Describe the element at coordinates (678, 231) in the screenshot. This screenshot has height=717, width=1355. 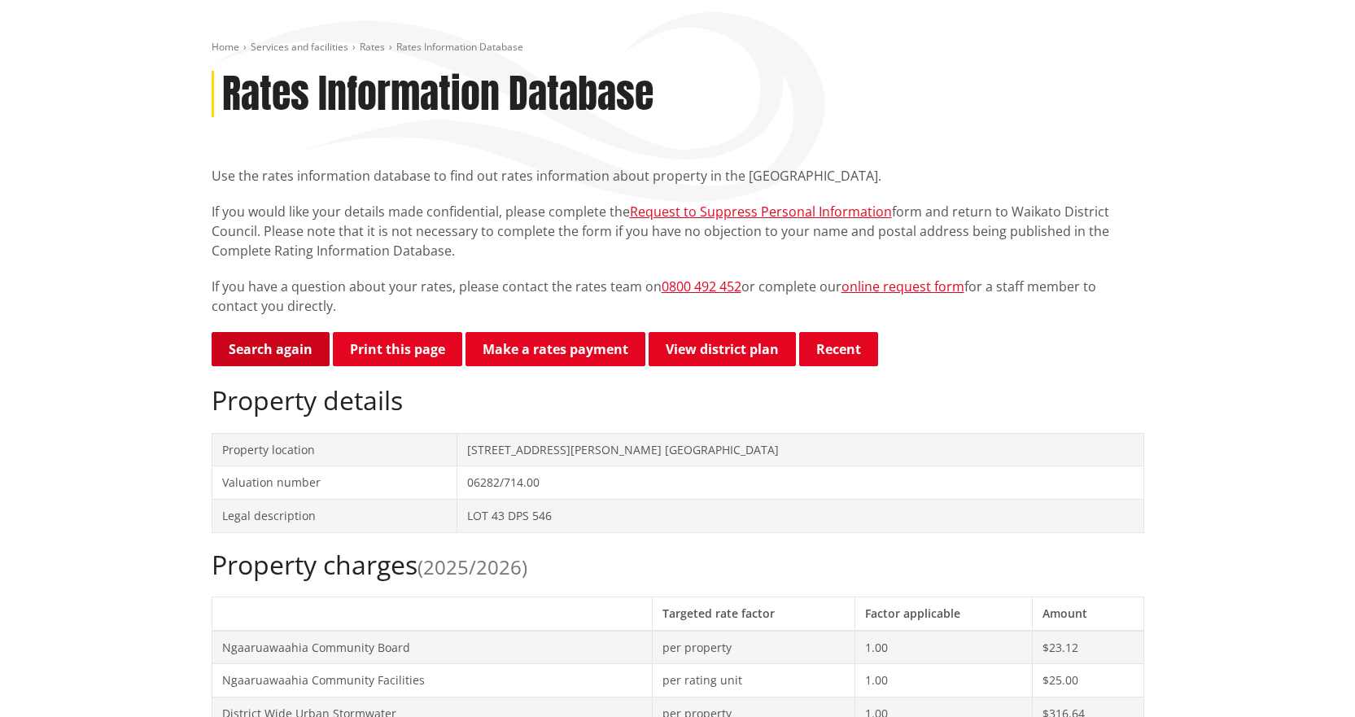
I see `p: If you would like your details made confidential, please complete the form and return to Waikato ...` at that location.